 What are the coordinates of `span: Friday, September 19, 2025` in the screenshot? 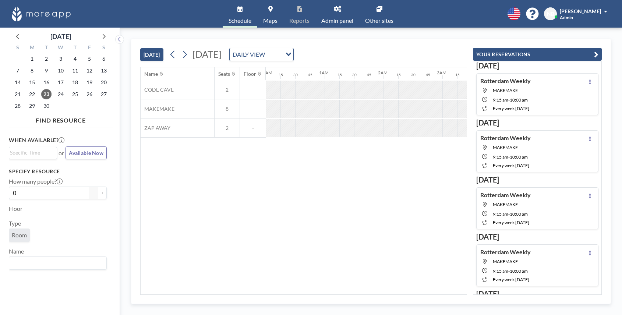 It's located at (89, 82).